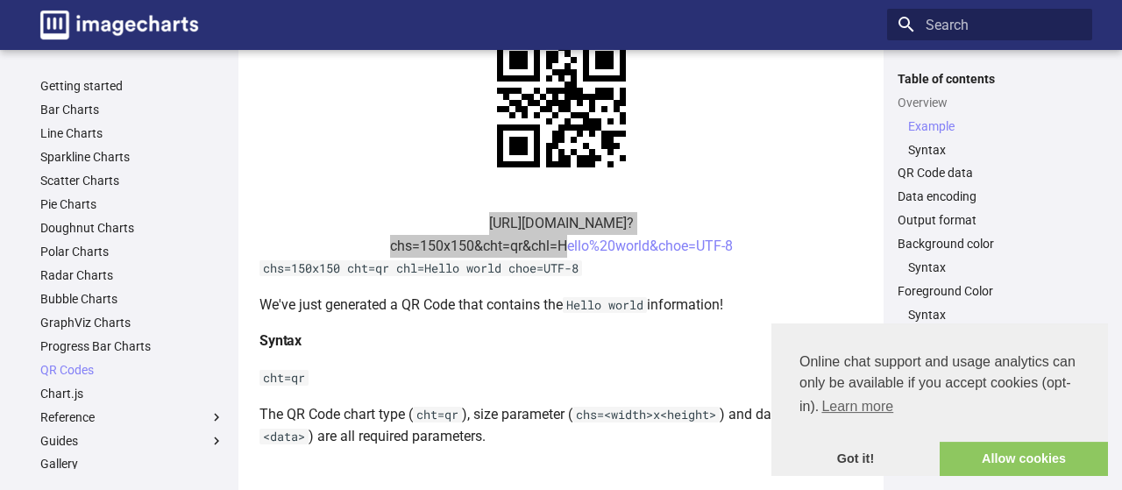  I want to click on a: Gallery, so click(132, 464).